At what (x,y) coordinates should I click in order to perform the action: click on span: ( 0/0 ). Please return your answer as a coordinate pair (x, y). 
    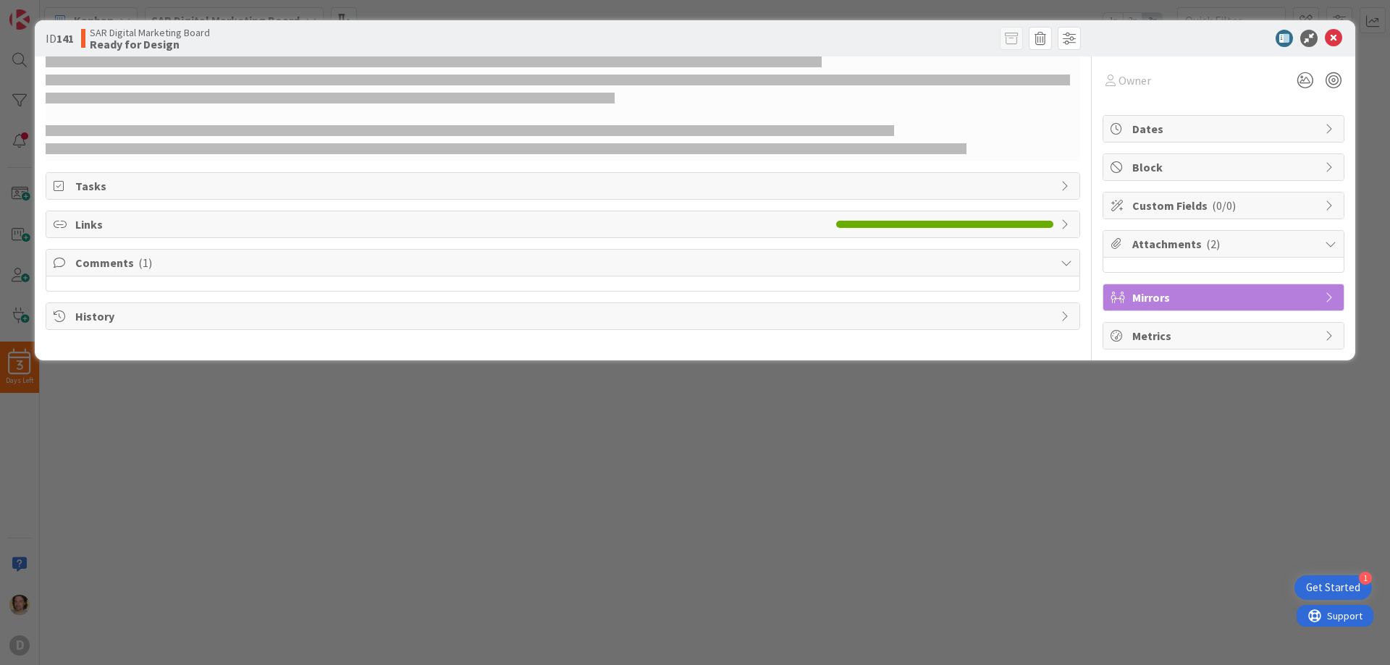
    Looking at the image, I should click on (1224, 206).